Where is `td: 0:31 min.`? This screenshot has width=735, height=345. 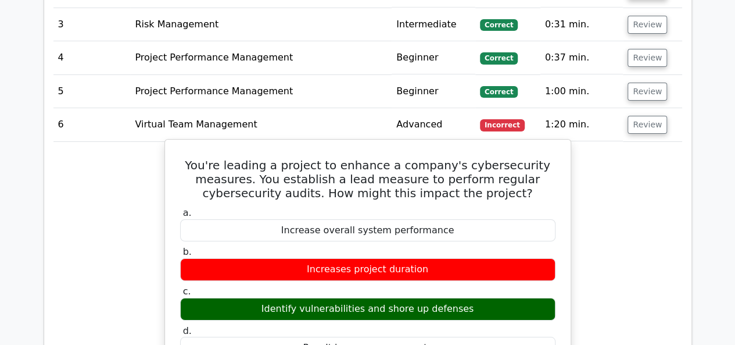 td: 0:31 min. is located at coordinates (582, 24).